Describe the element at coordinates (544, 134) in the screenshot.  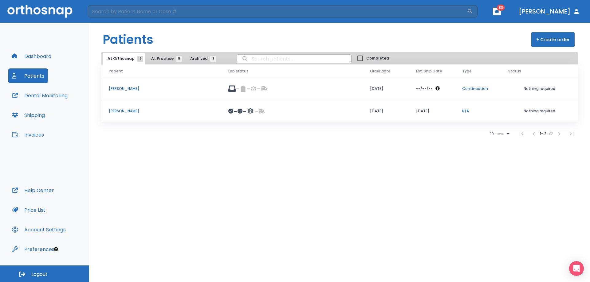
I see `span: 1 - 2` at that location.